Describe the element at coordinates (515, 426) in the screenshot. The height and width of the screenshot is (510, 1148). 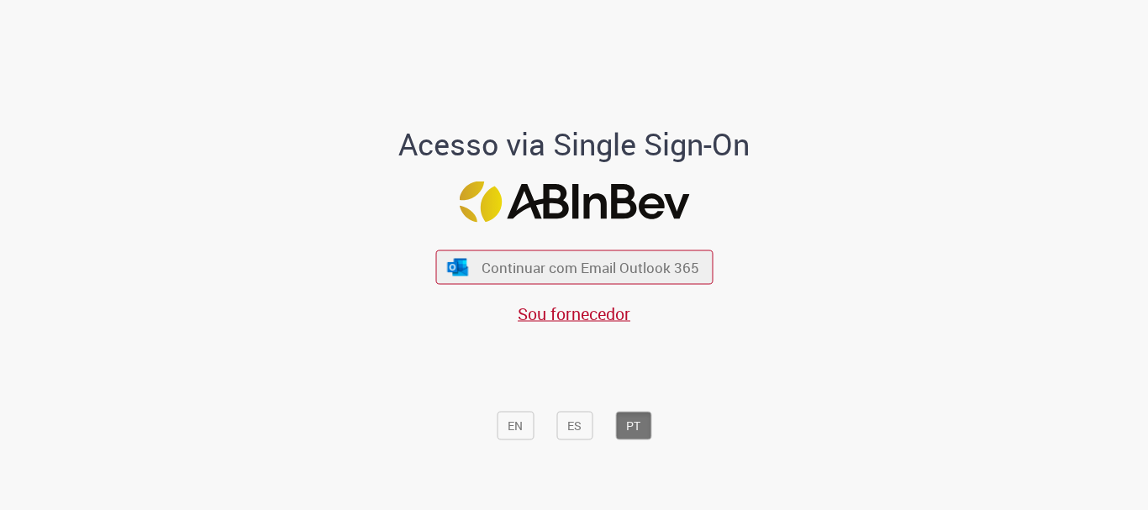
I see `button: EN` at that location.